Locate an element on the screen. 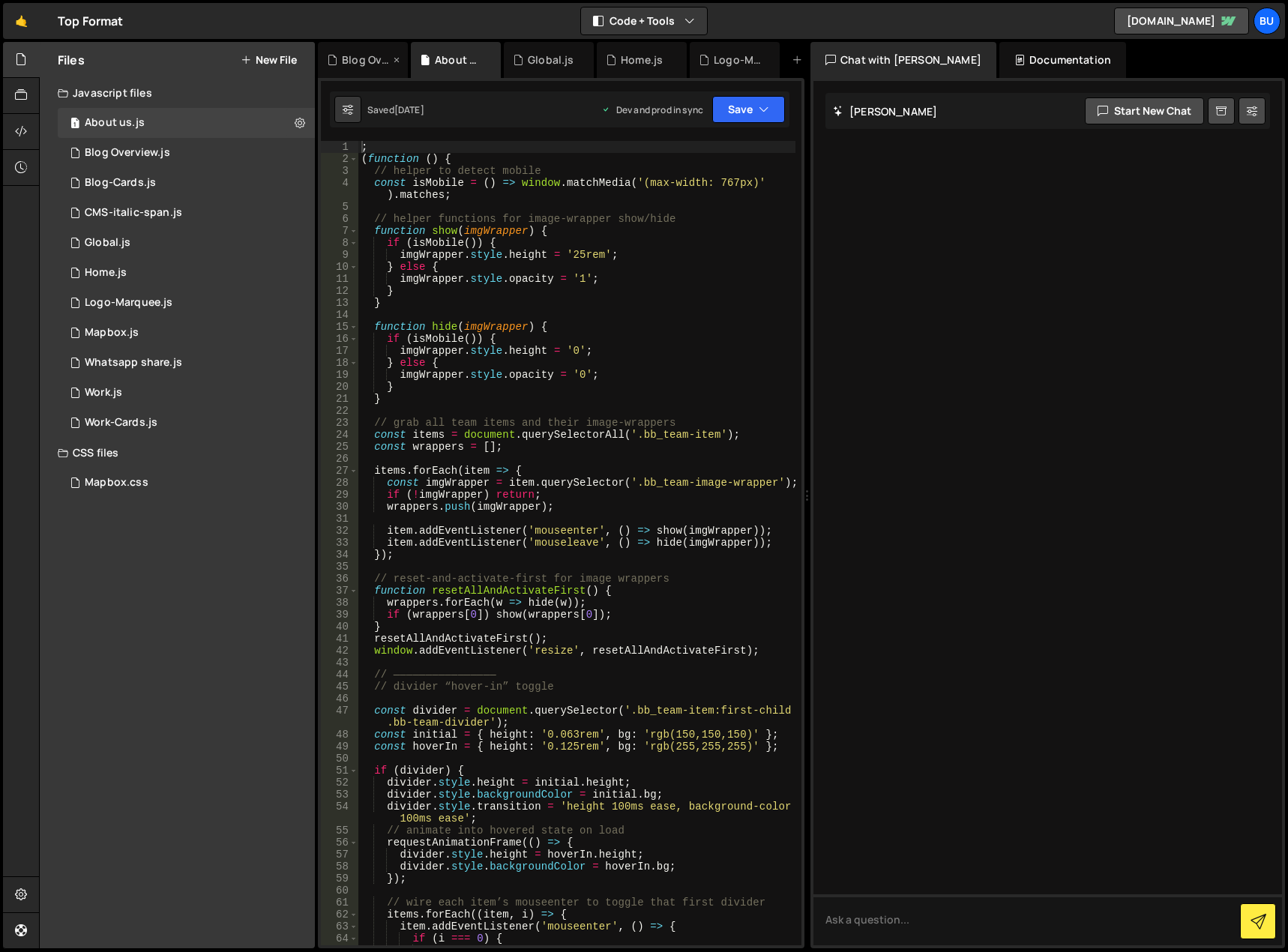 The height and width of the screenshot is (952, 1288). div: 29 is located at coordinates (339, 495).